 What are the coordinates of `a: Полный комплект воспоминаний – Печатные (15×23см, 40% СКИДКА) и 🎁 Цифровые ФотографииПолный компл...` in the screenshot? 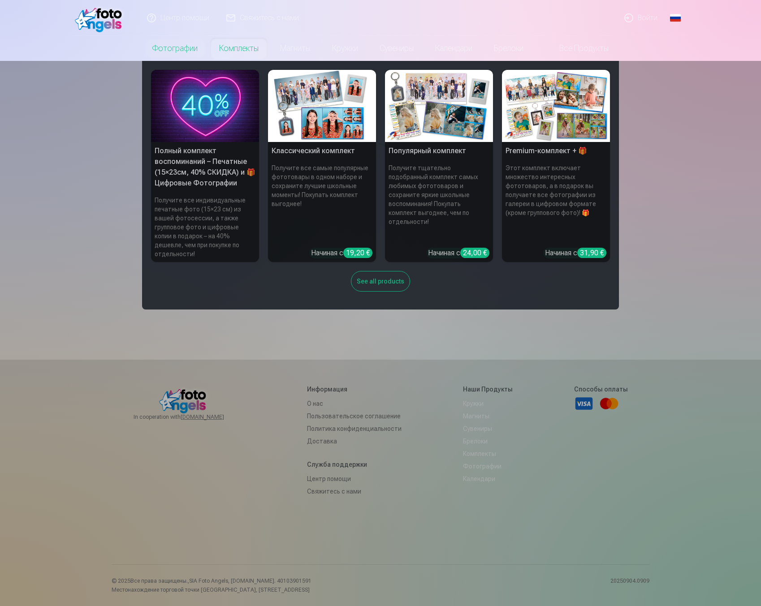 It's located at (205, 166).